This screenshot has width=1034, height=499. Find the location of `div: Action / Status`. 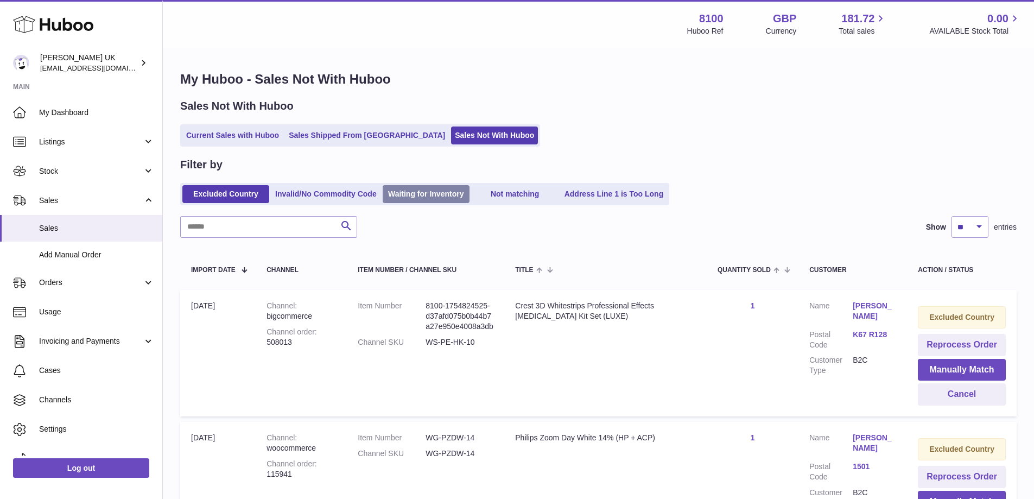

div: Action / Status is located at coordinates (962, 270).